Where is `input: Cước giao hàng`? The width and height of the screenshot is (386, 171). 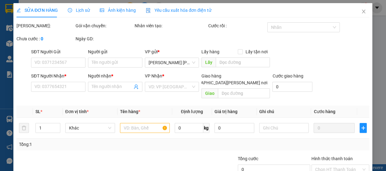
input: Cước giao hàng is located at coordinates (292, 87).